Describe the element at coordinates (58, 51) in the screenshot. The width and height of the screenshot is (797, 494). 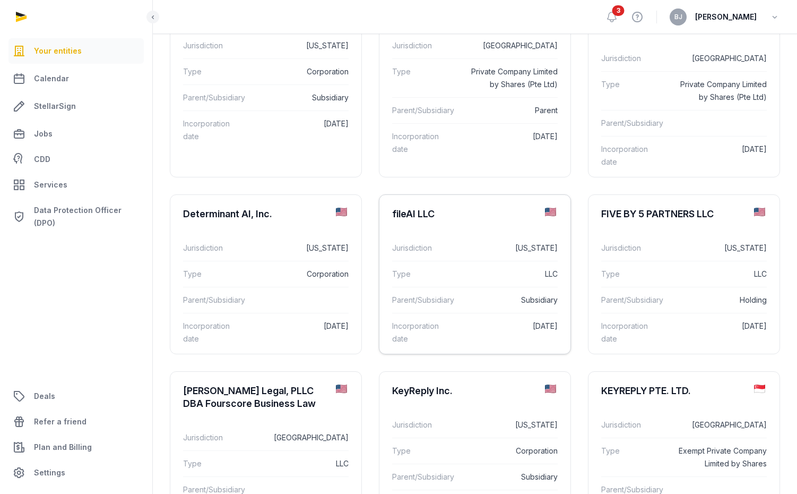
I see `span: Your entities` at that location.